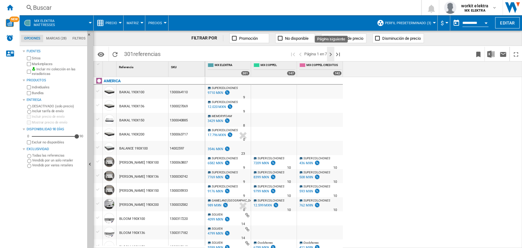 This screenshot has width=522, height=248. Describe the element at coordinates (174, 67) in the screenshot. I see `span: SKU` at that location.